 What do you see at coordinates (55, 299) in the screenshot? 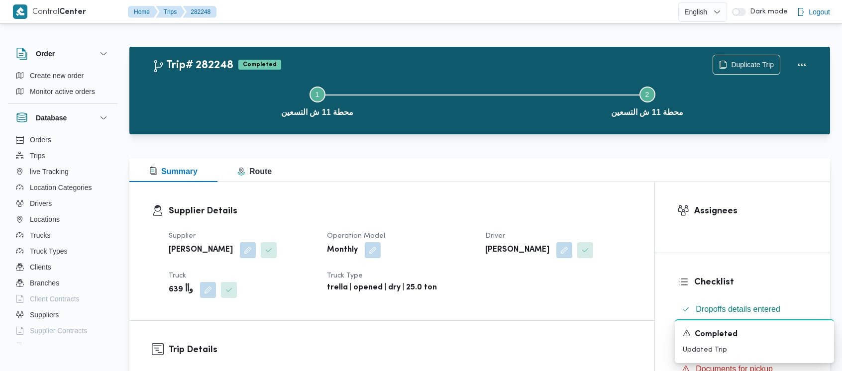
I see `span: Client Contracts` at bounding box center [55, 299].